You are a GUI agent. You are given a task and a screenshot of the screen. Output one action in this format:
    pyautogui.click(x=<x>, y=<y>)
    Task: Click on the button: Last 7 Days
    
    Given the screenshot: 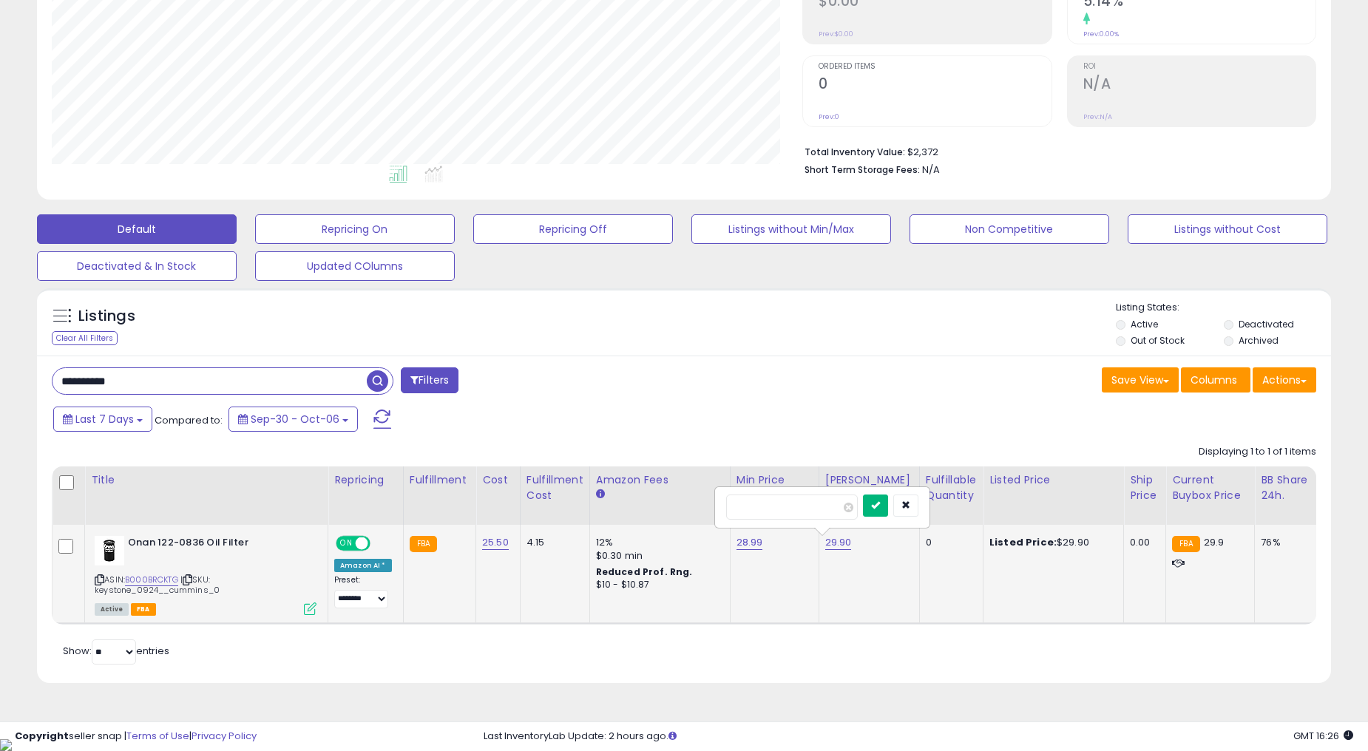 What is the action you would take?
    pyautogui.click(x=103, y=419)
    